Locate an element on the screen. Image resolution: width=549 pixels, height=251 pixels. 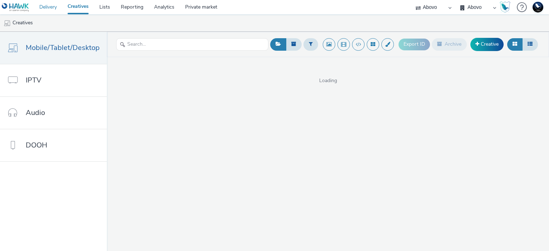
button: Export ID is located at coordinates (414, 44).